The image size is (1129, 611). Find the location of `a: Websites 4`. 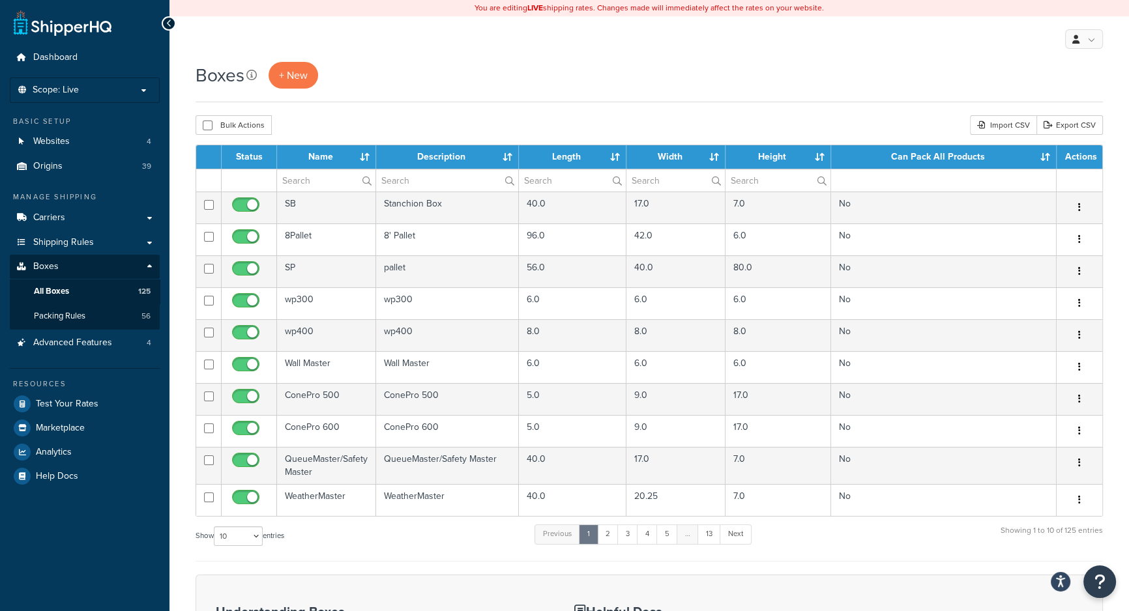

a: Websites 4 is located at coordinates (85, 141).